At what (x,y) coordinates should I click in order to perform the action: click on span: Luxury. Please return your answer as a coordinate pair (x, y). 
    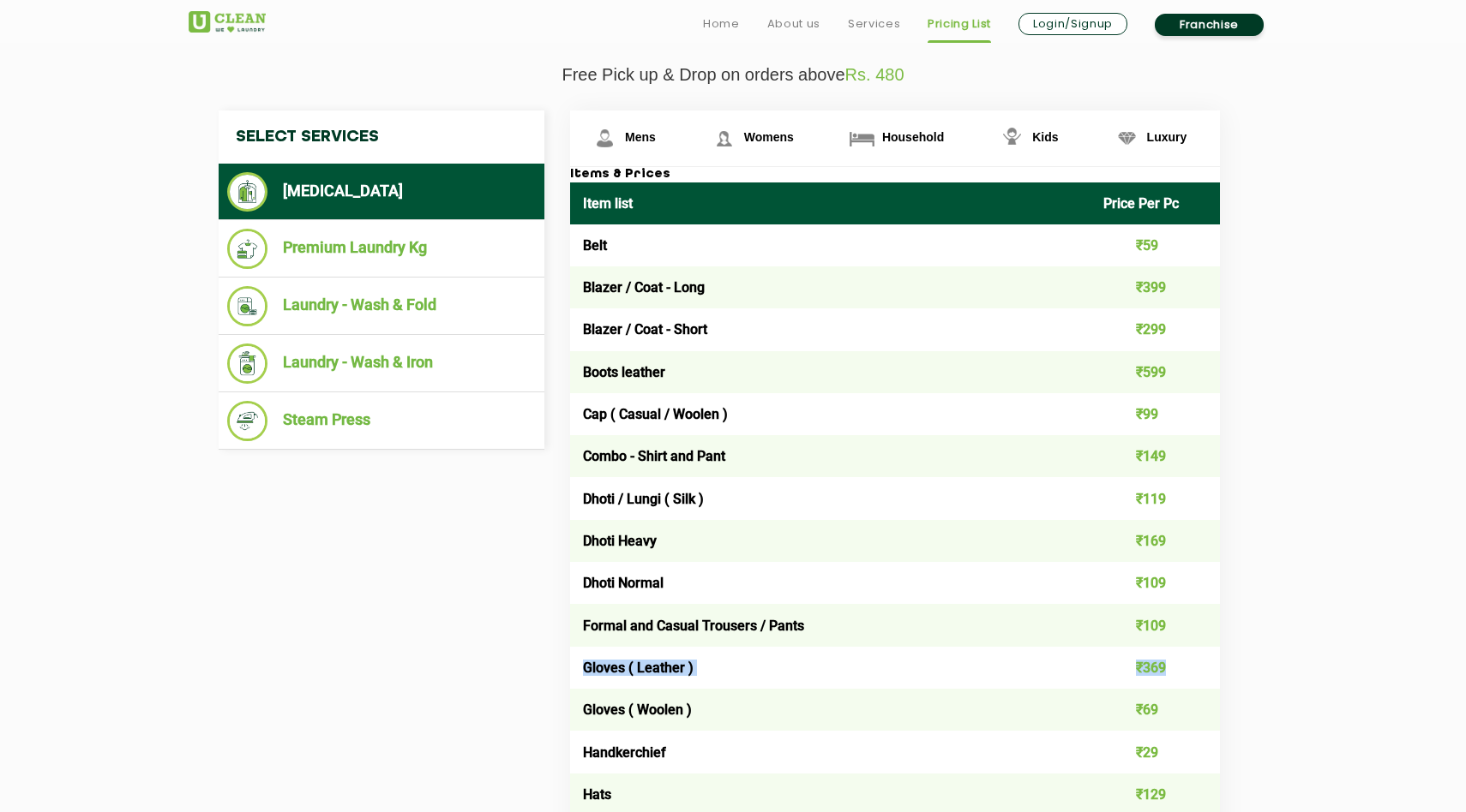
    Looking at the image, I should click on (1167, 137).